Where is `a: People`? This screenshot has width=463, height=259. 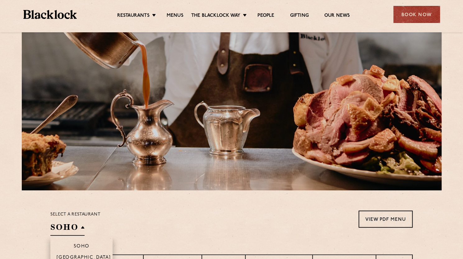
a: People is located at coordinates (266, 16).